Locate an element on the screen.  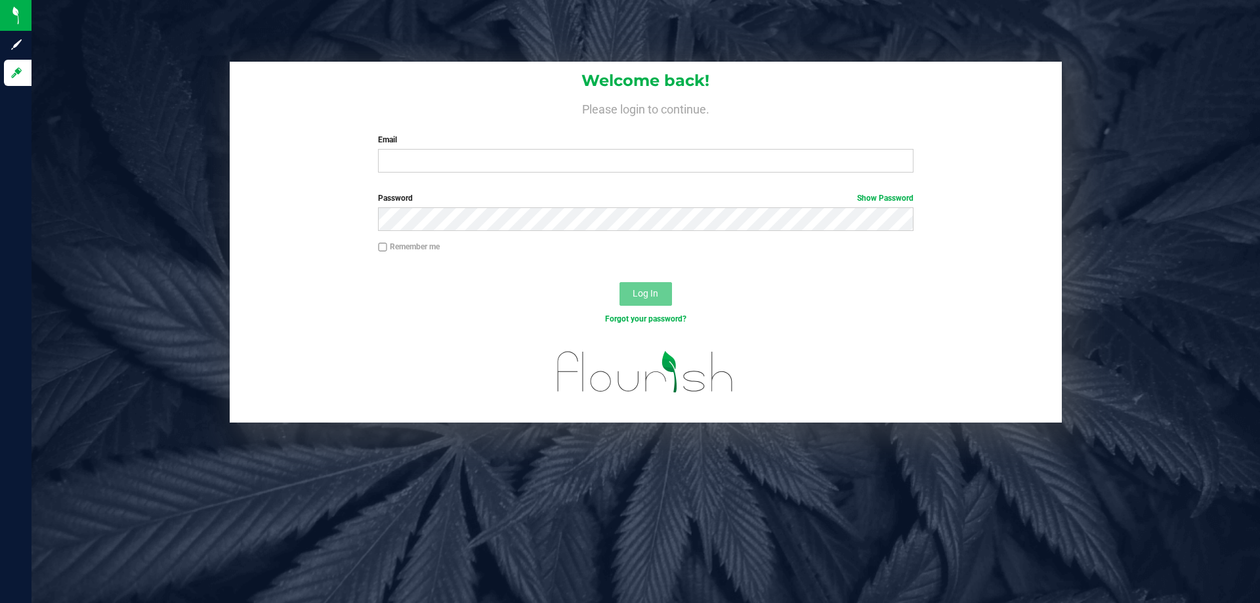
inline-svg: Log in is located at coordinates (16, 73).